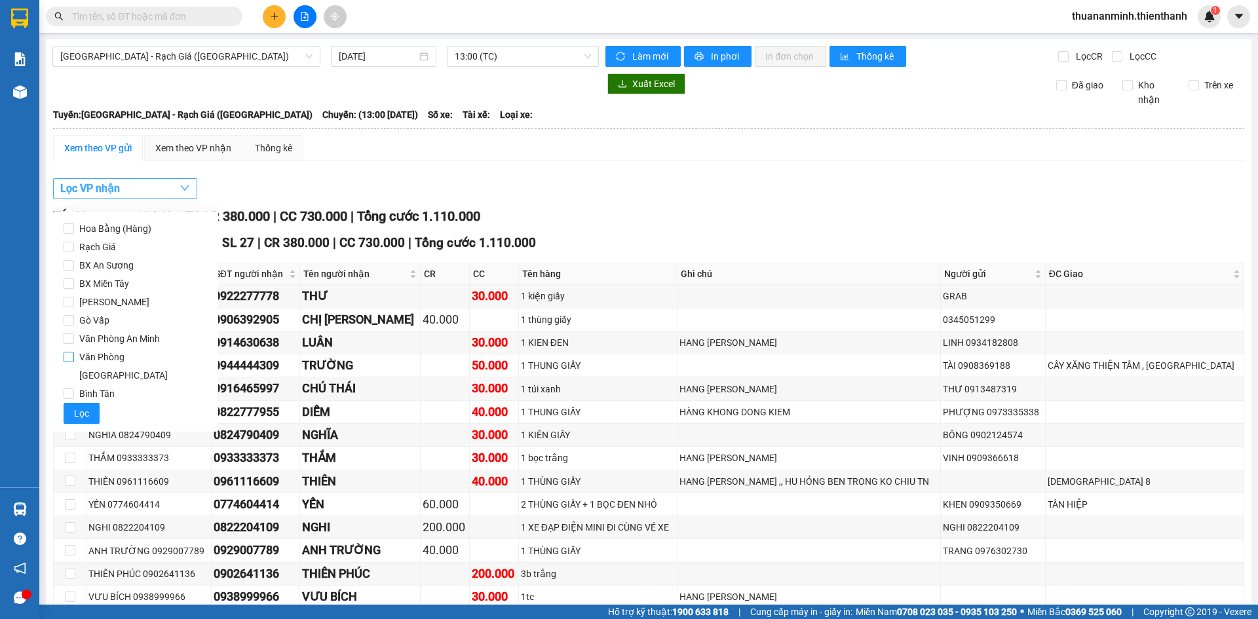  Describe the element at coordinates (98, 148) in the screenshot. I see `div: Xem theo VP gửi` at that location.